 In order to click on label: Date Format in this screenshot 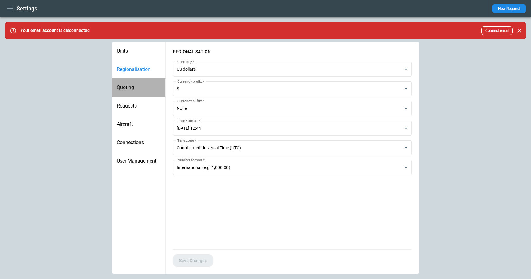, I will do `click(189, 120)`.